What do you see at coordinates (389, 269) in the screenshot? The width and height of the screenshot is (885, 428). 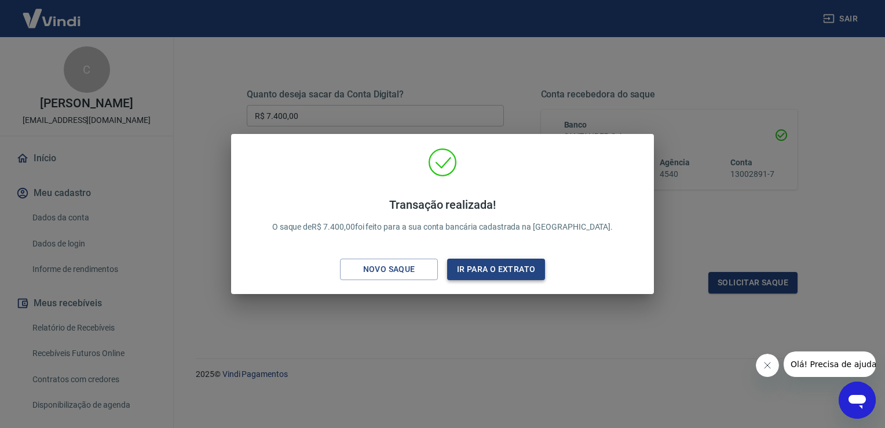 I see `div: Novo saque` at bounding box center [389, 269].